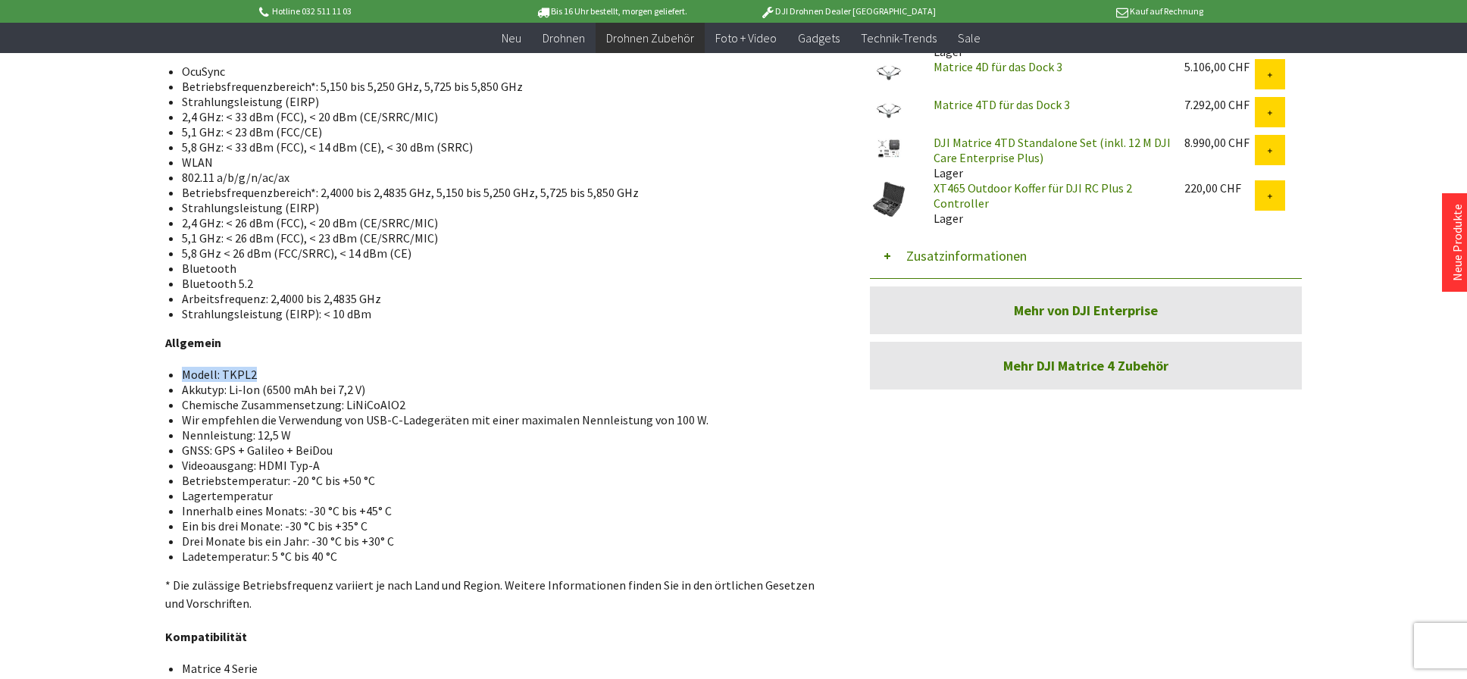  What do you see at coordinates (899, 38) in the screenshot?
I see `a: Technik-Trends` at bounding box center [899, 38].